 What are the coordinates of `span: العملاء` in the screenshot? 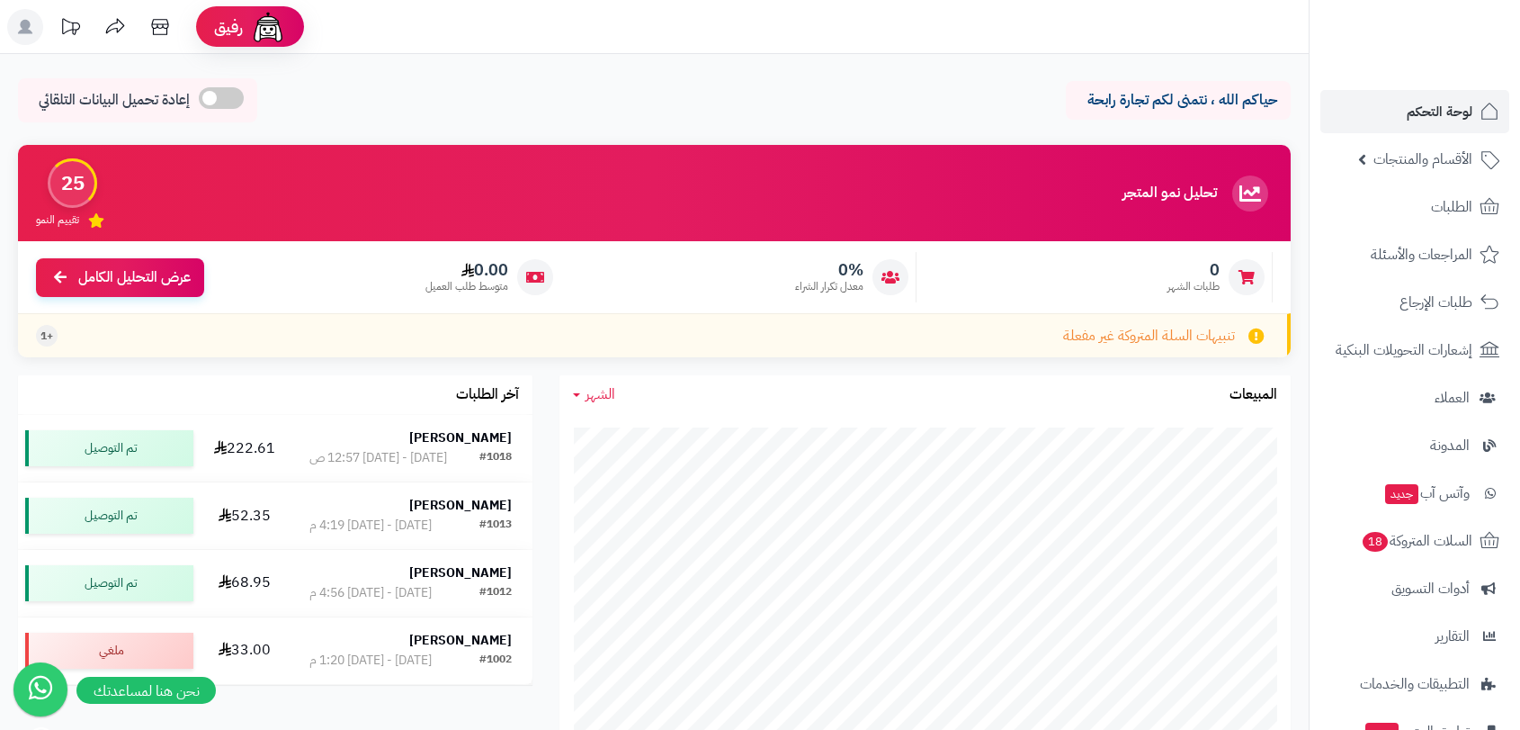 It's located at (1452, 398).